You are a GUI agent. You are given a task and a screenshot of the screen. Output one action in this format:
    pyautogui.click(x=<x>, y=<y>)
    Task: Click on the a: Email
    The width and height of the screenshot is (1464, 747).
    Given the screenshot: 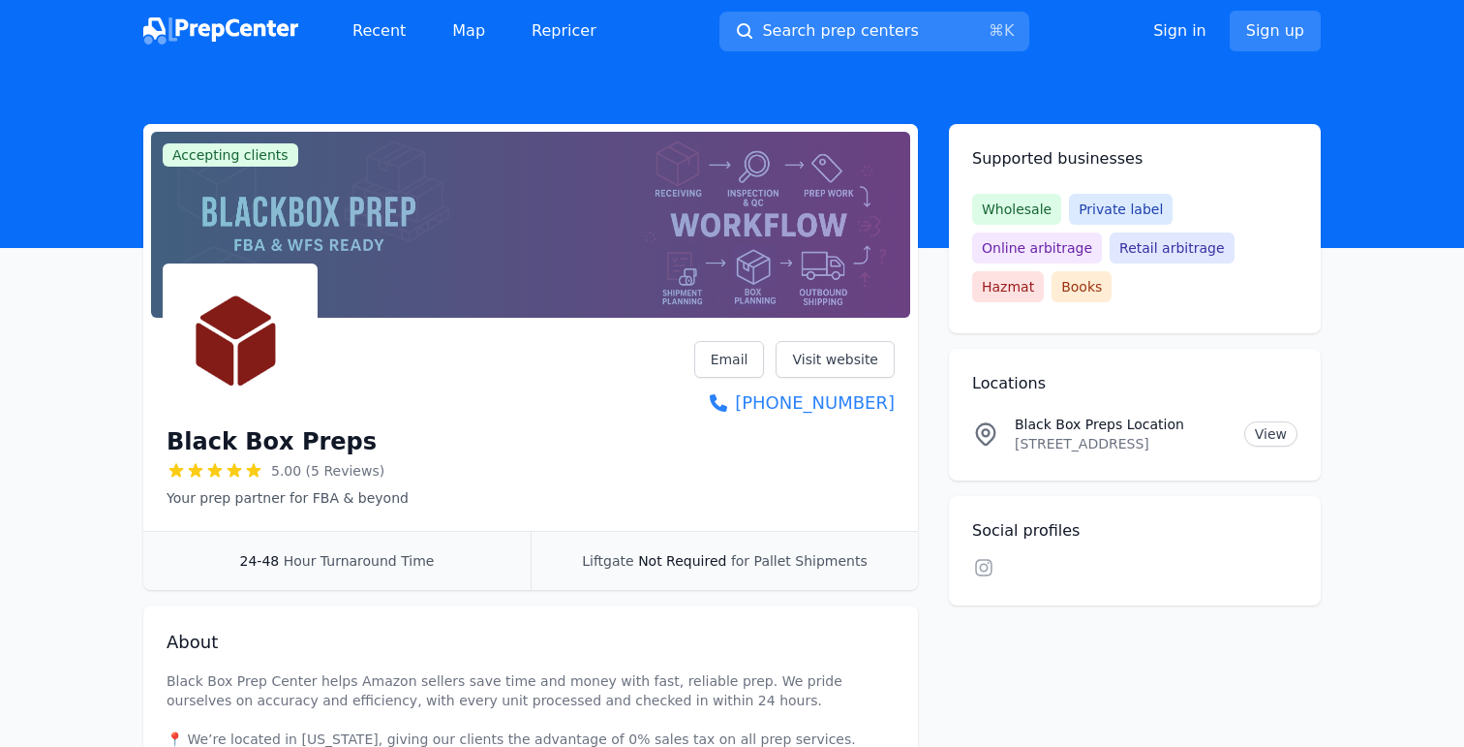 What is the action you would take?
    pyautogui.click(x=729, y=359)
    